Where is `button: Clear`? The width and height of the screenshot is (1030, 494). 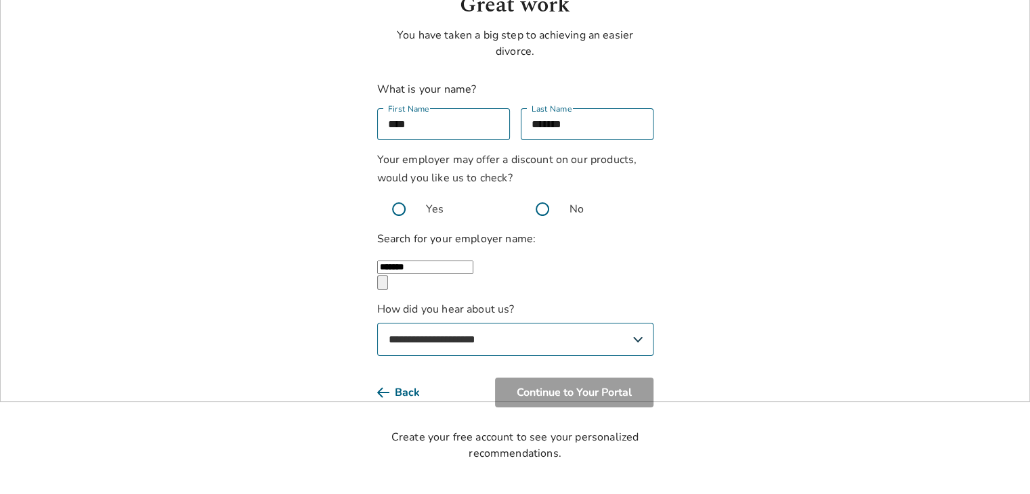 button: Clear is located at coordinates (383, 282).